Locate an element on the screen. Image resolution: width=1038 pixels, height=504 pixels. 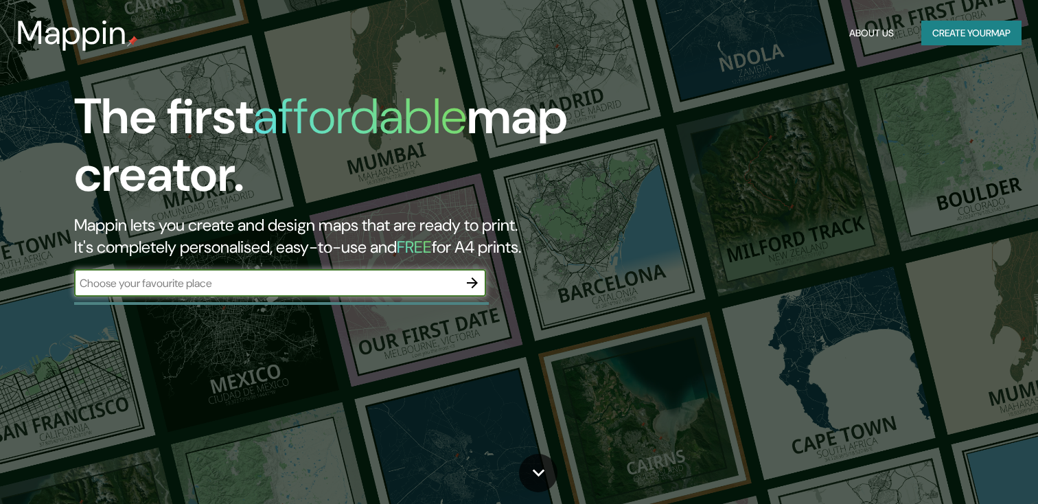
button: About Us is located at coordinates (872, 33).